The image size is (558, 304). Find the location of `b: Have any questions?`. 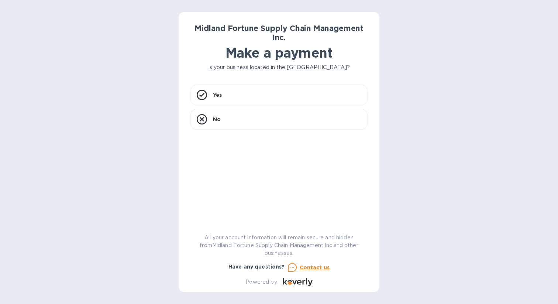

b: Have any questions? is located at coordinates (256, 266).